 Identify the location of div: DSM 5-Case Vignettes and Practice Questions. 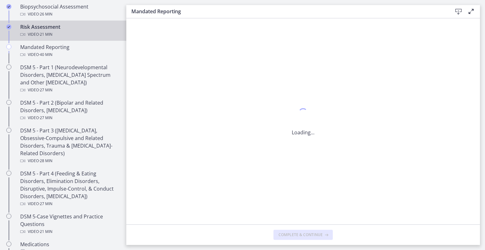
(69, 224).